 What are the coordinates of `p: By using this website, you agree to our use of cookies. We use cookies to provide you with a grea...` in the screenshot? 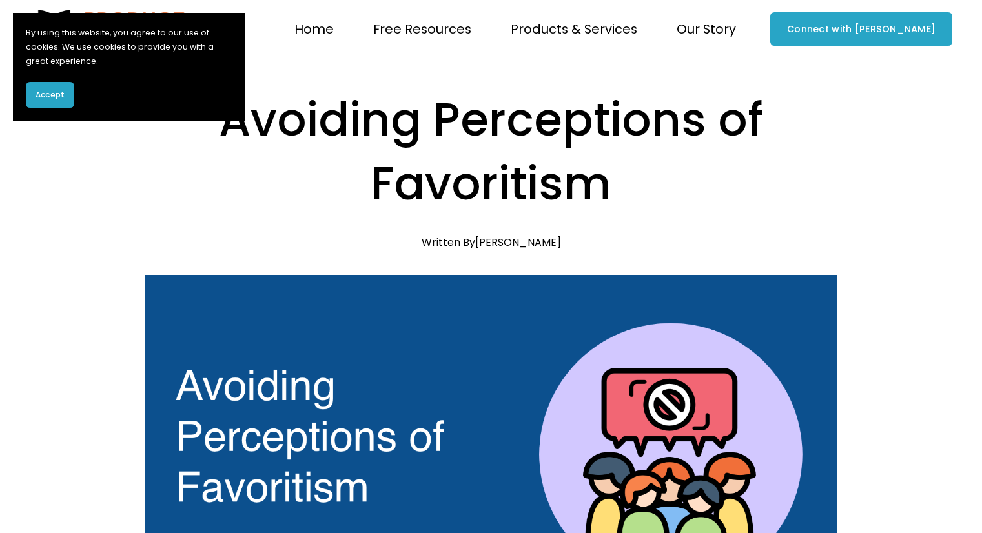 It's located at (129, 47).